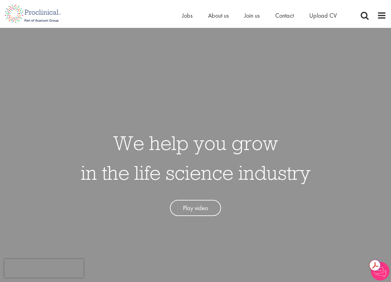 The width and height of the screenshot is (391, 282). What do you see at coordinates (218, 15) in the screenshot?
I see `a: About us` at bounding box center [218, 15].